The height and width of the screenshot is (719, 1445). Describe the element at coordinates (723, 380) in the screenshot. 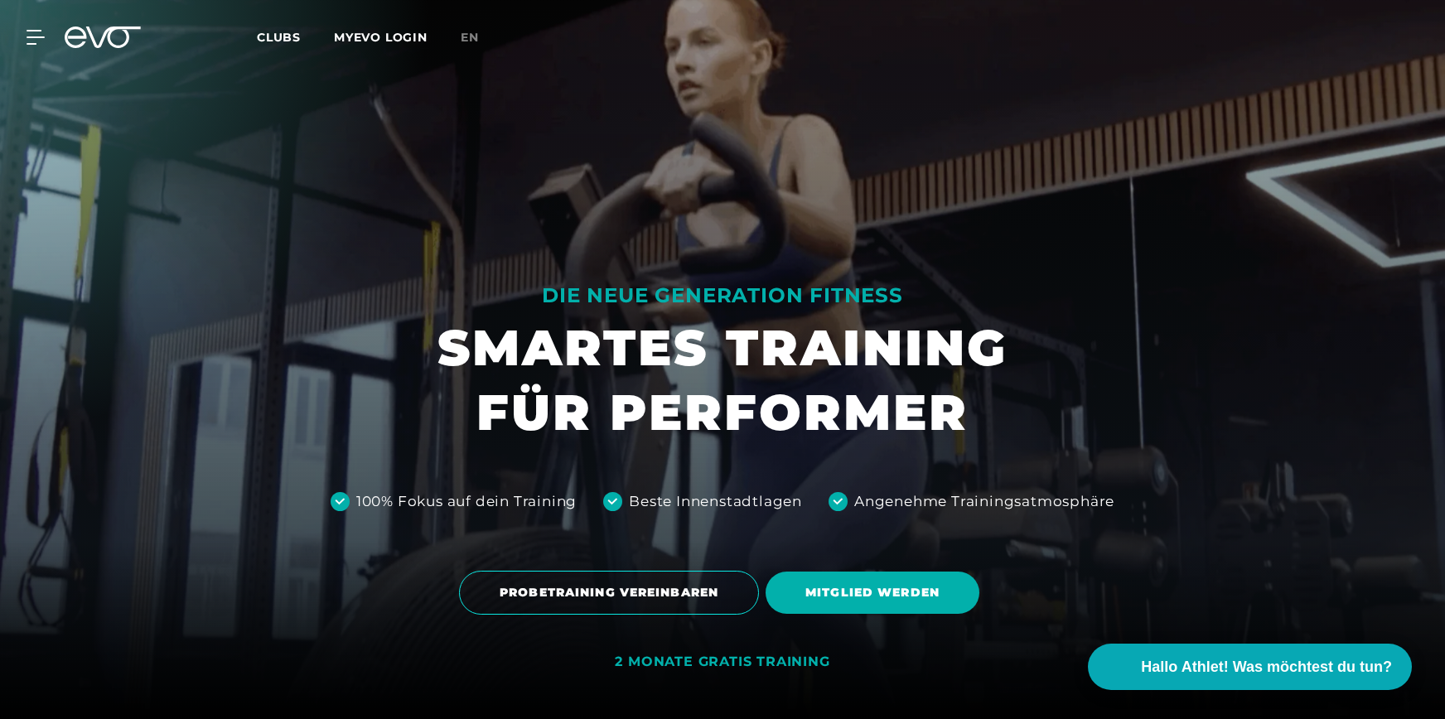

I see `h1: SMARTES TRAINING FÜR PERFORMER` at that location.